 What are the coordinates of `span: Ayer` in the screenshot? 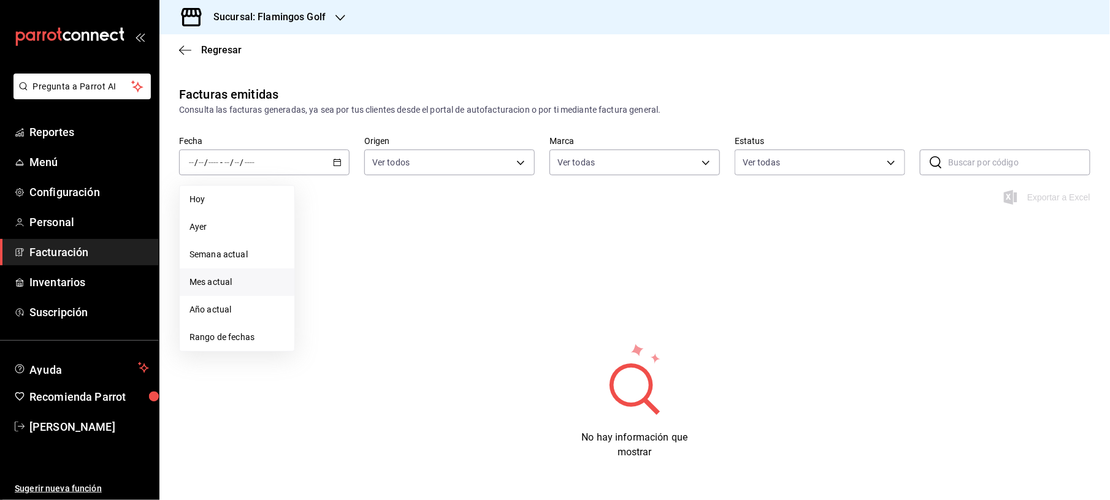 It's located at (237, 227).